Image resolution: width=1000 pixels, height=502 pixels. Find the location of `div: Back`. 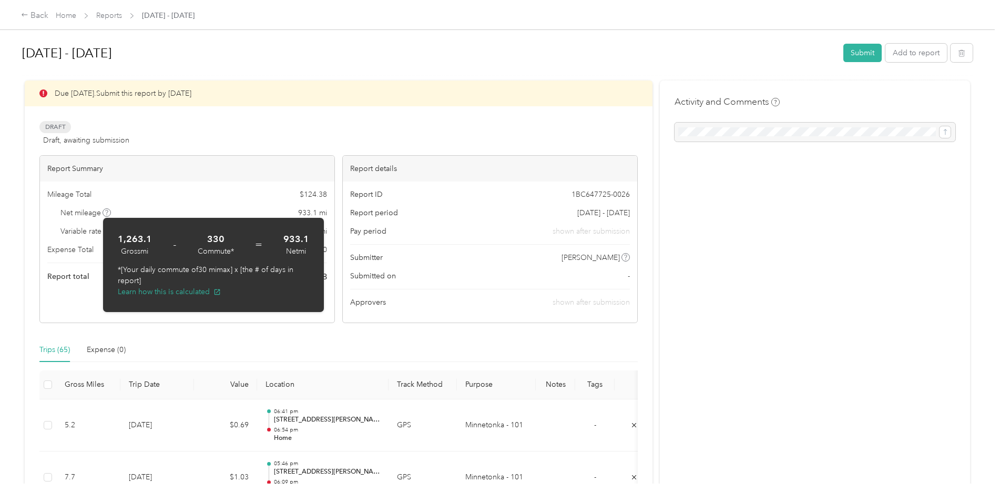

div: Back is located at coordinates (35, 16).